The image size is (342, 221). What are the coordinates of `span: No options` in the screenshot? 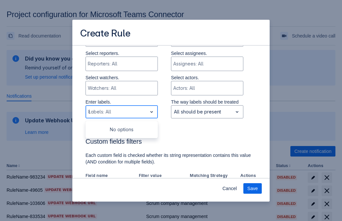 It's located at (122, 129).